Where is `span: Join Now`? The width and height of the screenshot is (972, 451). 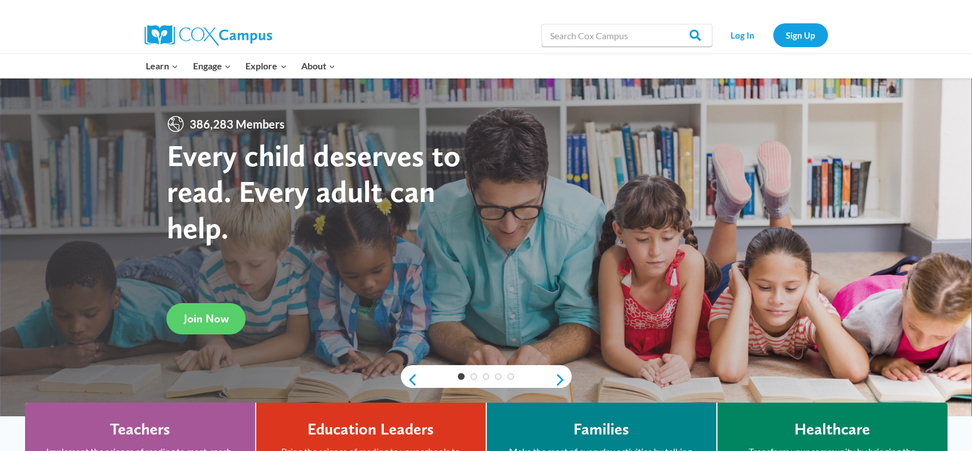 span: Join Now is located at coordinates (206, 319).